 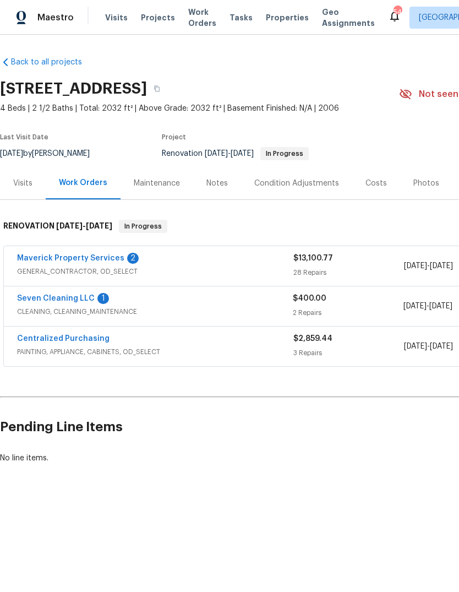 What do you see at coordinates (313, 339) in the screenshot?
I see `span: $2,859.44` at bounding box center [313, 339].